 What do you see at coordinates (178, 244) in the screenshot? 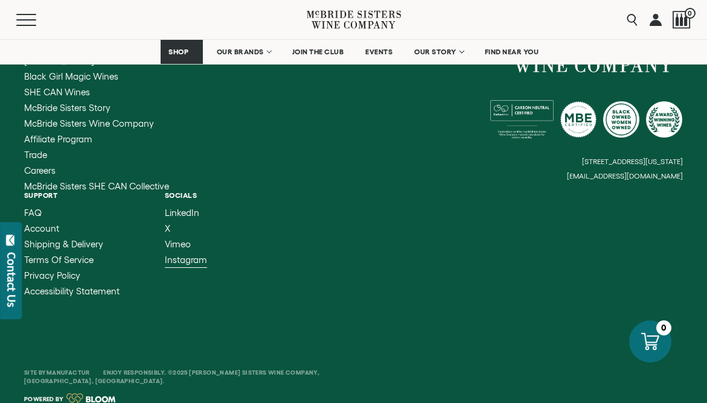
I see `span: Vimeo` at bounding box center [178, 244].